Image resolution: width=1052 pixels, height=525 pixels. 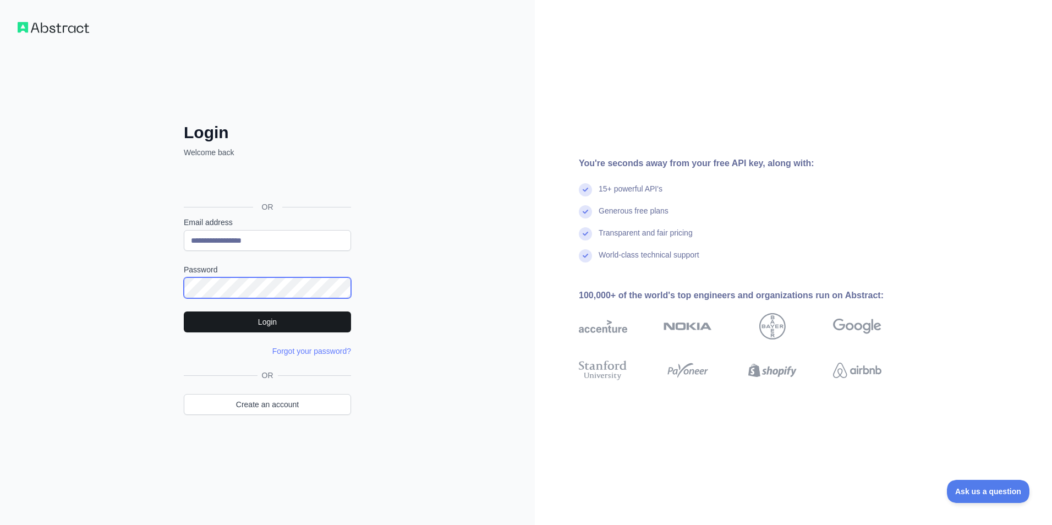 I want to click on img: shopify, so click(x=773, y=370).